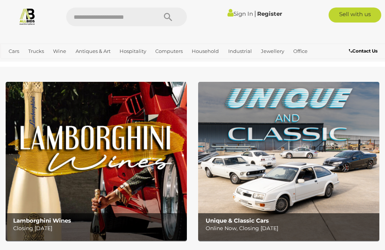 The image size is (385, 250). Describe the element at coordinates (289, 161) in the screenshot. I see `img: Unique & Classic Cars` at that location.